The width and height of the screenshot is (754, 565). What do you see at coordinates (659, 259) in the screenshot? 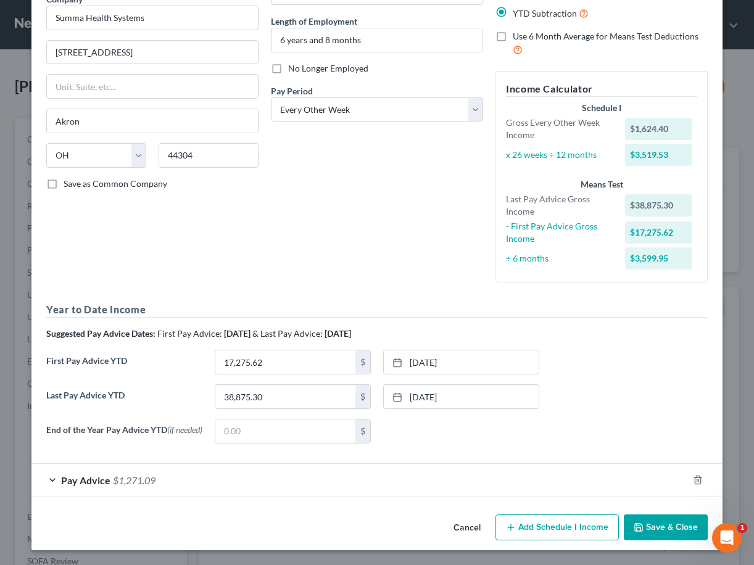
I see `div: $3,599.95` at bounding box center [659, 259].